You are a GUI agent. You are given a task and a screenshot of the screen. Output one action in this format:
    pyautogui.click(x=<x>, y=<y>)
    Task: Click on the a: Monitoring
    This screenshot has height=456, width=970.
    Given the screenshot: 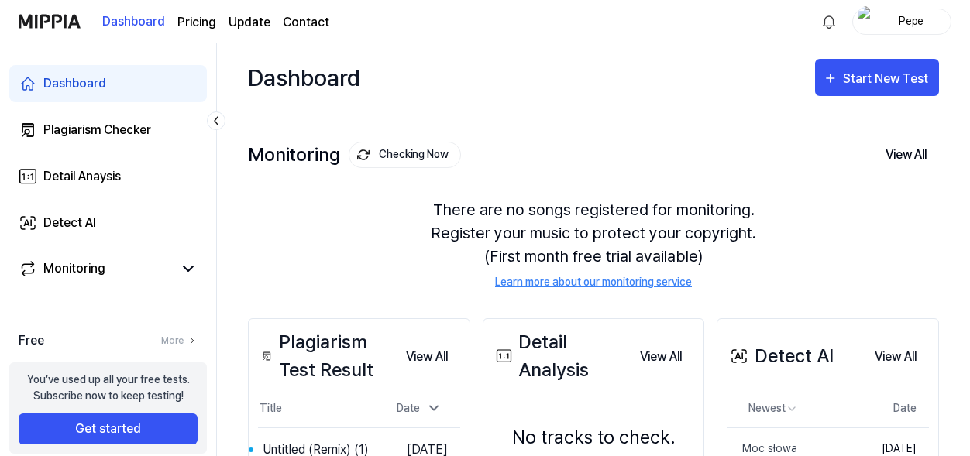 What is the action you would take?
    pyautogui.click(x=95, y=269)
    